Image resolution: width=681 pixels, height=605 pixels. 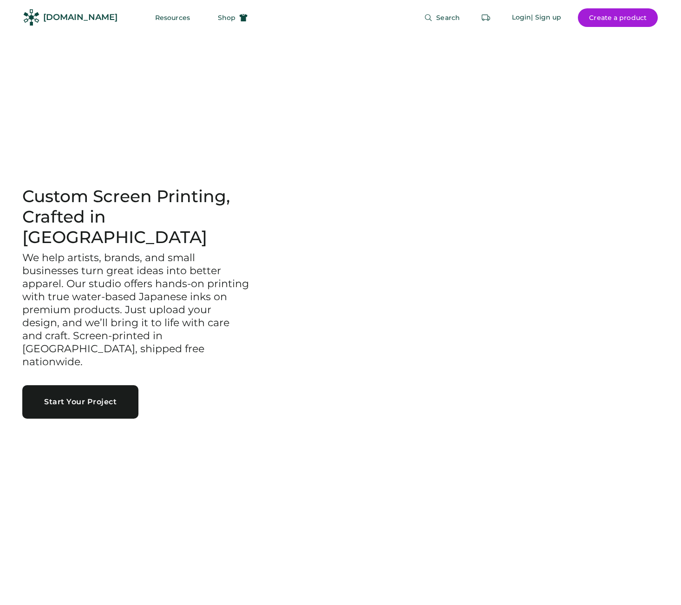 I want to click on button: Retrieve an order, so click(x=486, y=18).